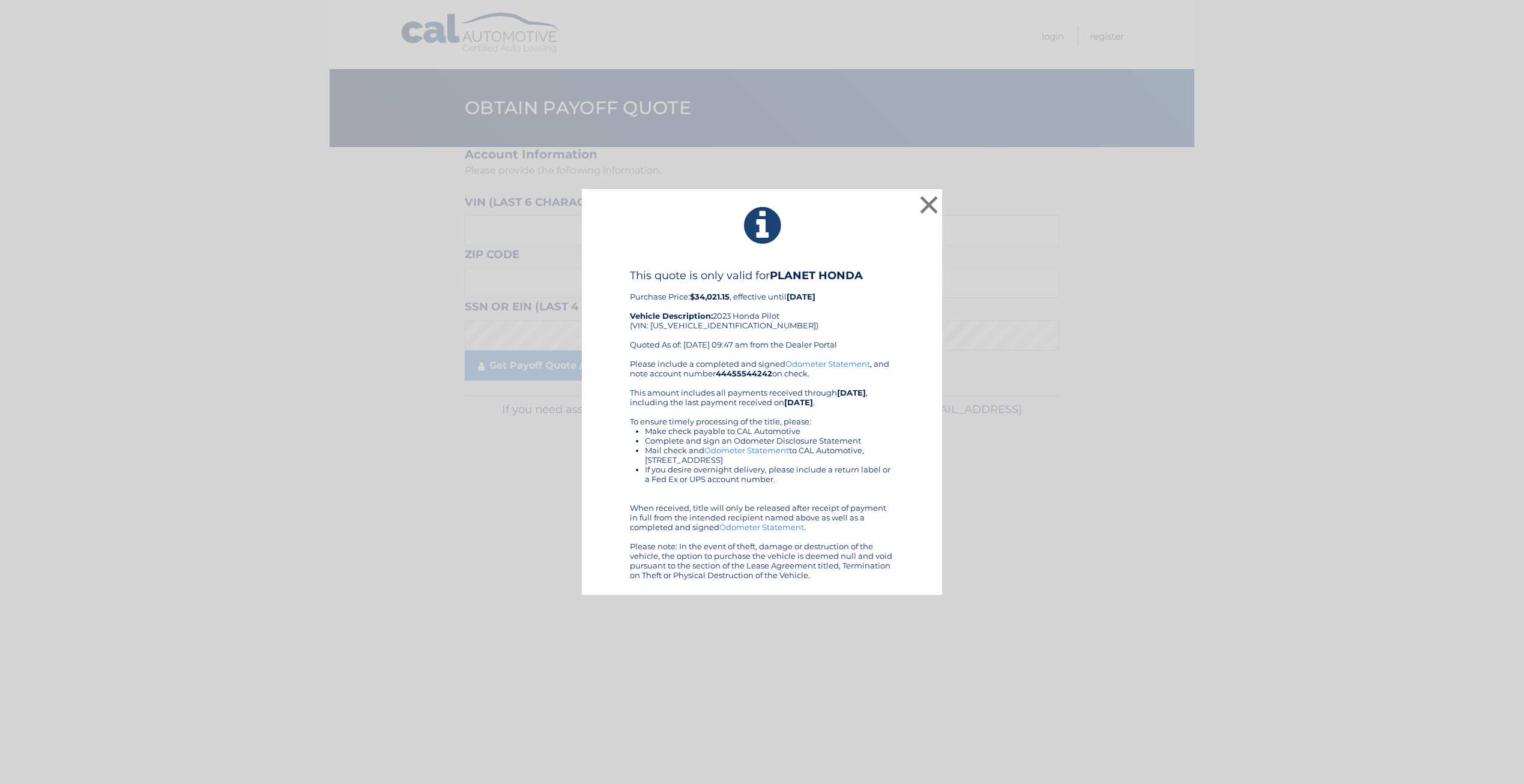 The width and height of the screenshot is (1524, 784). Describe the element at coordinates (769, 431) in the screenshot. I see `li: Make check payable to CAL Automotive` at that location.